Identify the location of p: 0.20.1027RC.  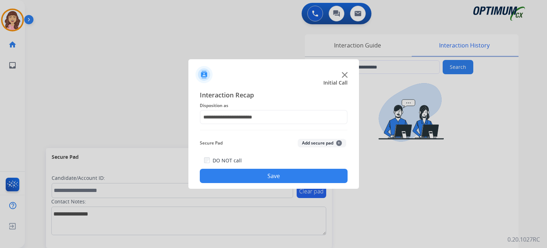
(524, 239).